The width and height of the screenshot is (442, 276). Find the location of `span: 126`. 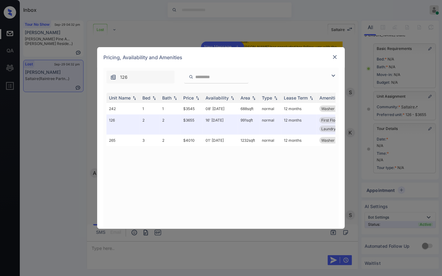

span: 126 is located at coordinates (124, 77).